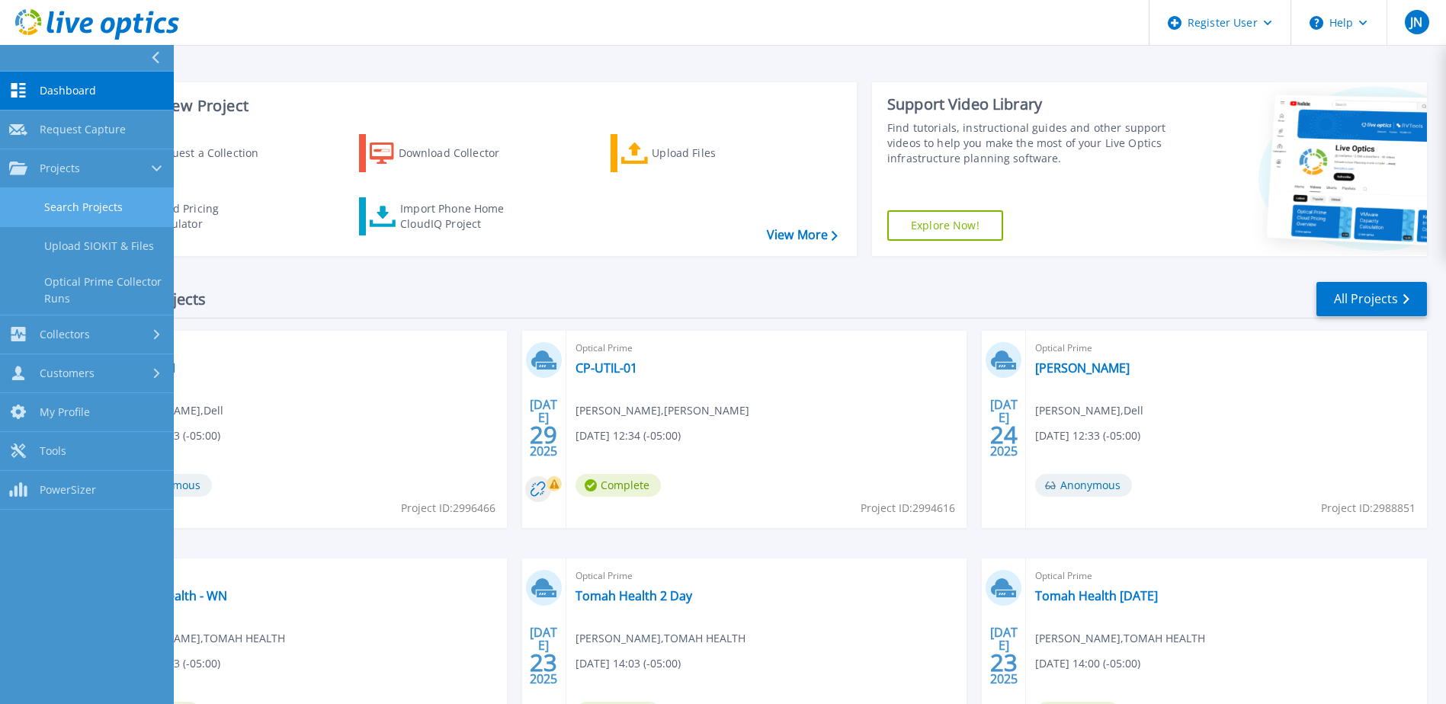  I want to click on div: Import Phone Home CloudIQ Project, so click(460, 217).